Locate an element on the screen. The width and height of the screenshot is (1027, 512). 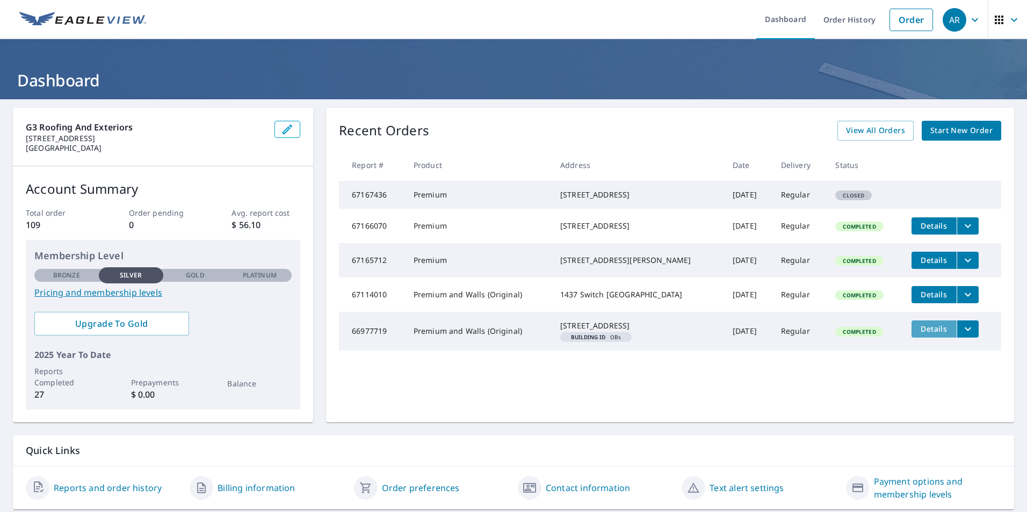
td: 67167436 is located at coordinates (372, 195).